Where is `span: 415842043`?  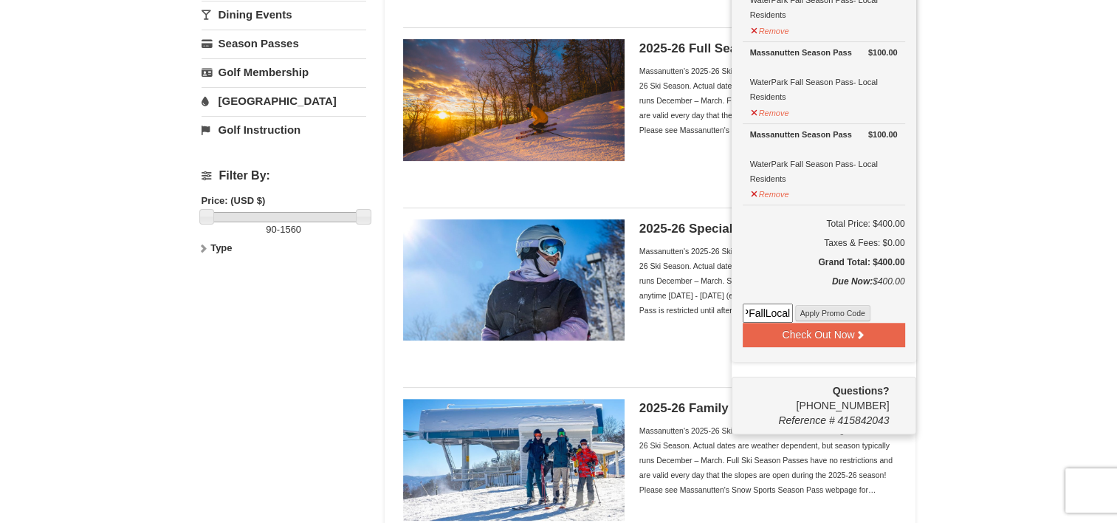 span: 415842043 is located at coordinates (863, 420).